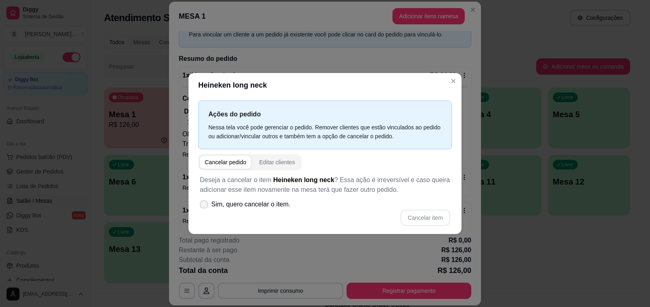  What do you see at coordinates (325, 85) in the screenshot?
I see `header: Heineken long neck` at bounding box center [325, 85].